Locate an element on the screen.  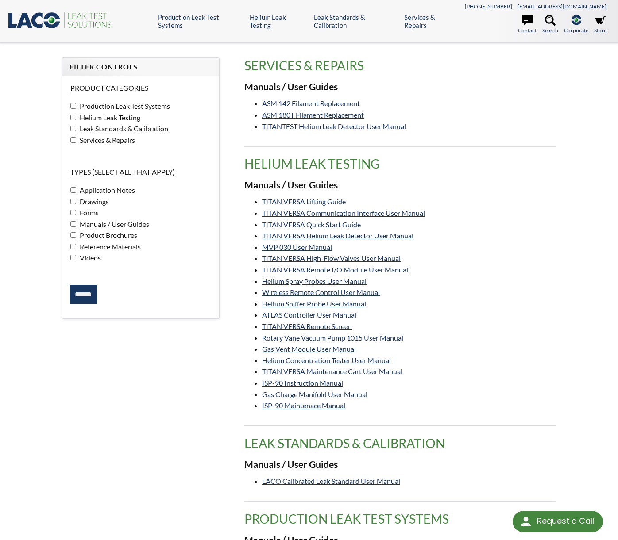
a: TITAN VERSA Communication Interface User Manual is located at coordinates (343, 213).